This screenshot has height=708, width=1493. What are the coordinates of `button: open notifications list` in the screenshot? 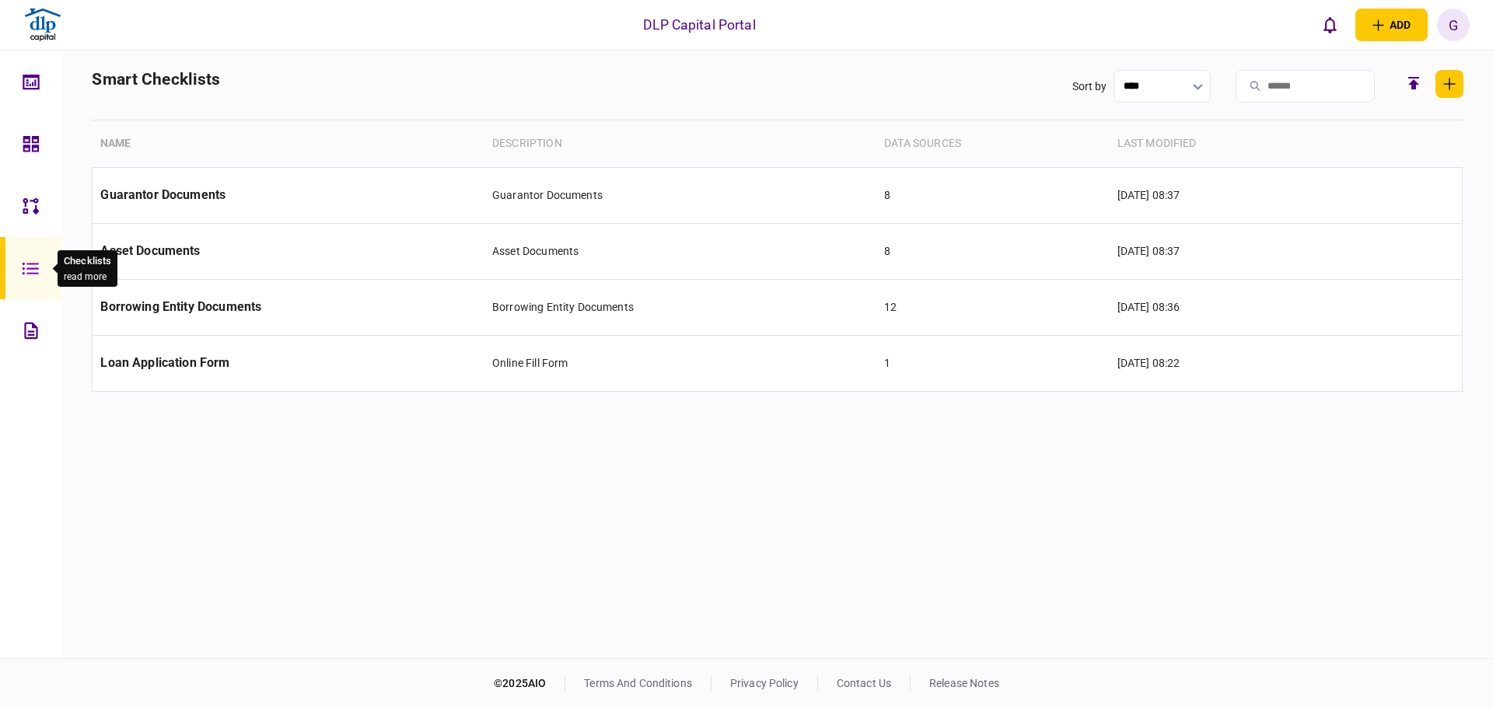 It's located at (1329, 25).